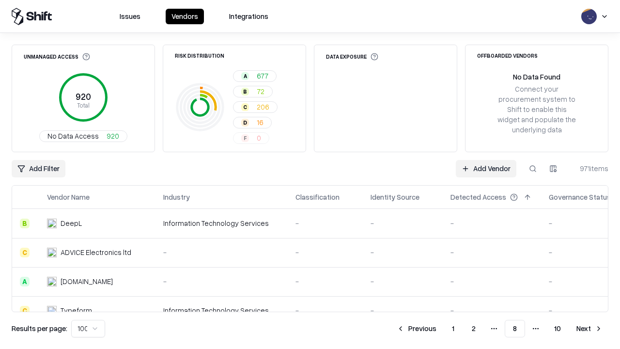 Image resolution: width=620 pixels, height=349 pixels. Describe the element at coordinates (536, 76) in the screenshot. I see `div: No Data Found` at that location.